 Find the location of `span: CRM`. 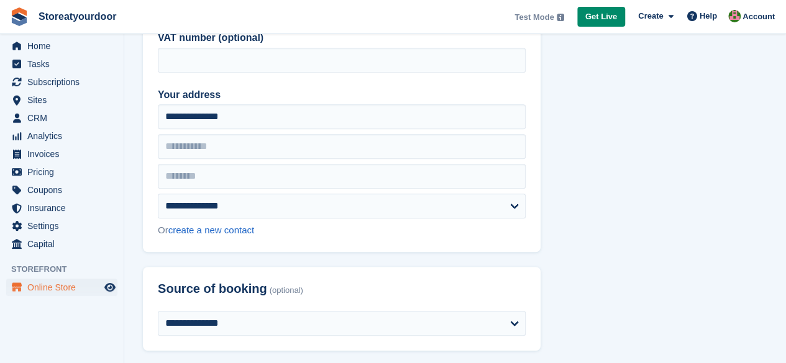

span: CRM is located at coordinates (65, 118).